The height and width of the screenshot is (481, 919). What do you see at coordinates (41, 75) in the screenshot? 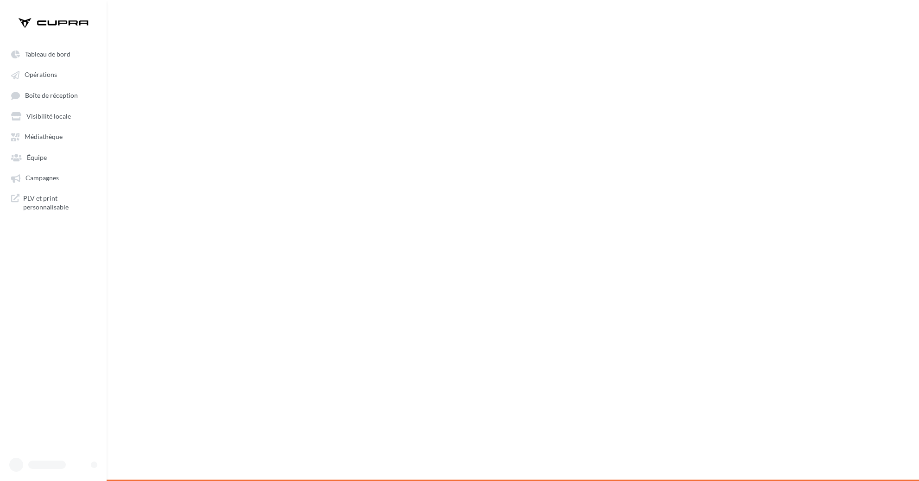
I see `span: Opérations` at bounding box center [41, 75].